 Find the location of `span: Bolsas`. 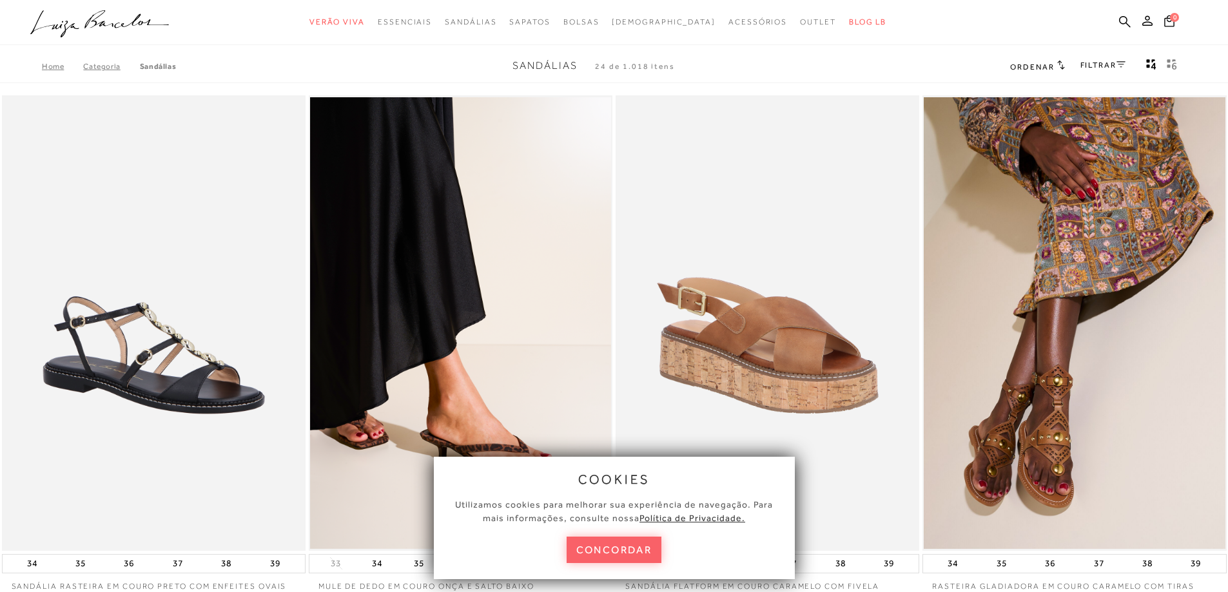

span: Bolsas is located at coordinates (581, 22).